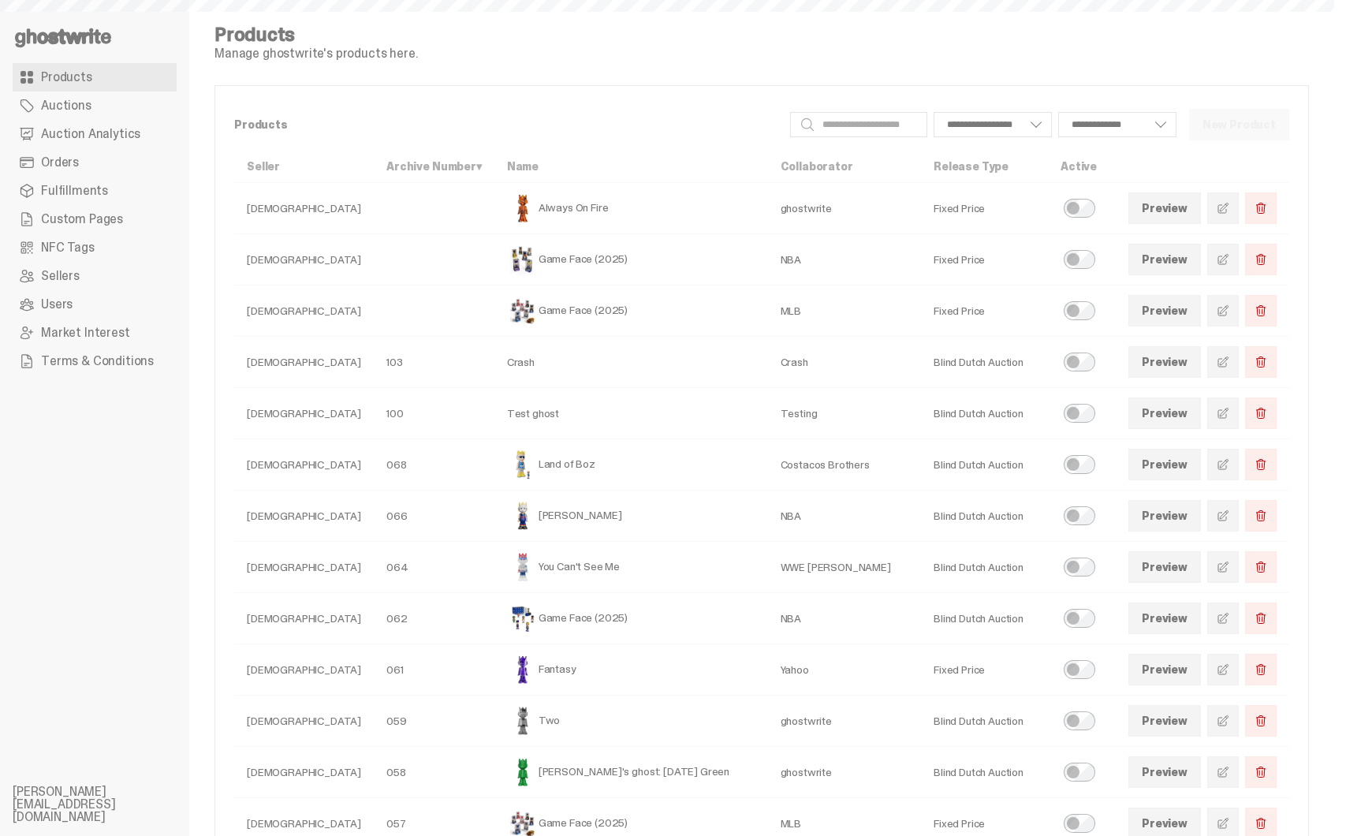  Describe the element at coordinates (844, 413) in the screenshot. I see `td: Testing` at that location.